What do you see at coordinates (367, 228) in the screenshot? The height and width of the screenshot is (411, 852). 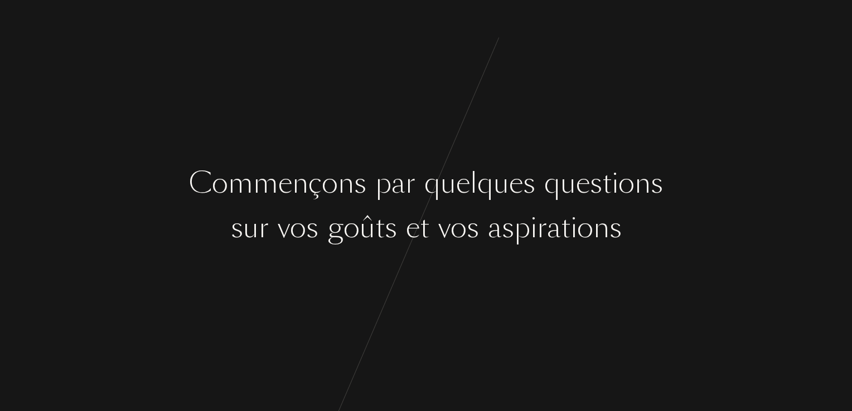 I see `div: û` at bounding box center [367, 228].